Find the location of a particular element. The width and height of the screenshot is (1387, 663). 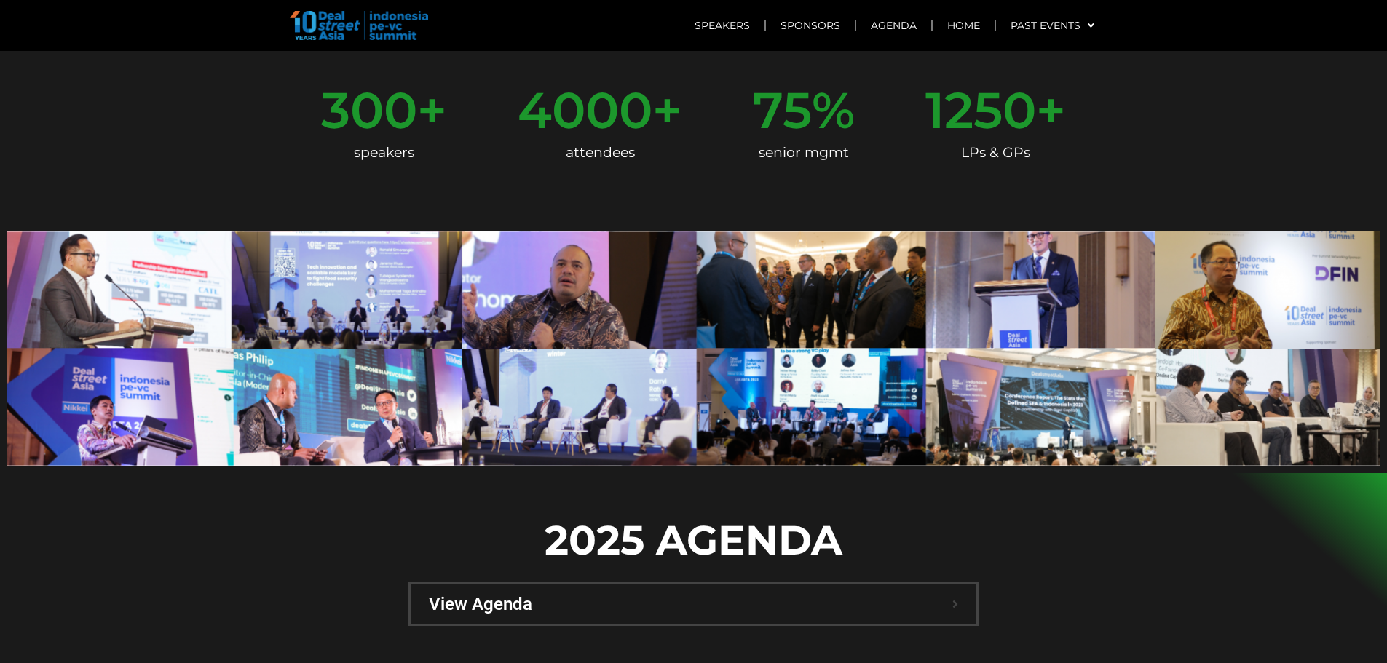

div: senior mgmt is located at coordinates (804, 153).